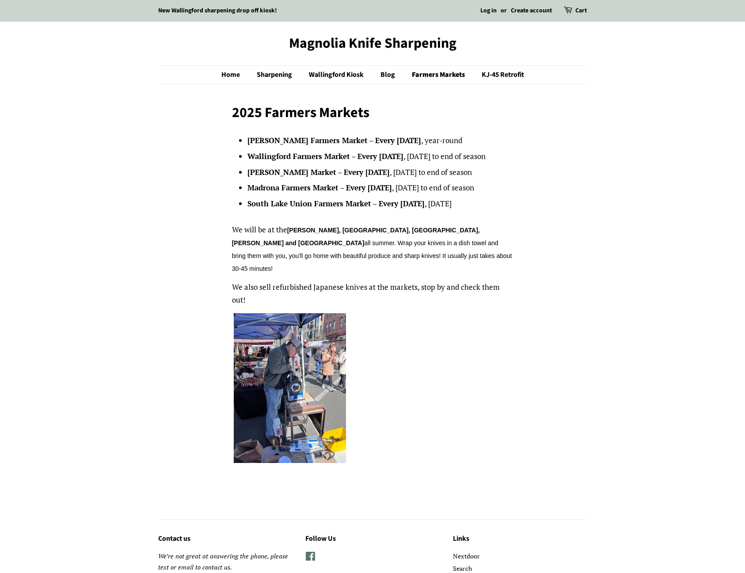  Describe the element at coordinates (225, 539) in the screenshot. I see `h3: Contact us` at that location.